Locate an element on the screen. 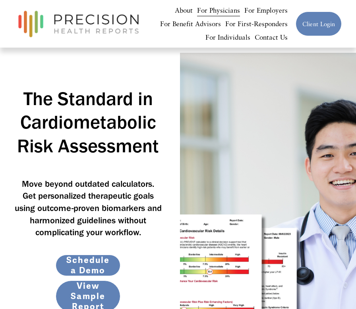 The height and width of the screenshot is (309, 356). h4: Move beyond outdated calculators. Get personalized therapeutic goals using outcome-proven biomark... is located at coordinates (88, 209).